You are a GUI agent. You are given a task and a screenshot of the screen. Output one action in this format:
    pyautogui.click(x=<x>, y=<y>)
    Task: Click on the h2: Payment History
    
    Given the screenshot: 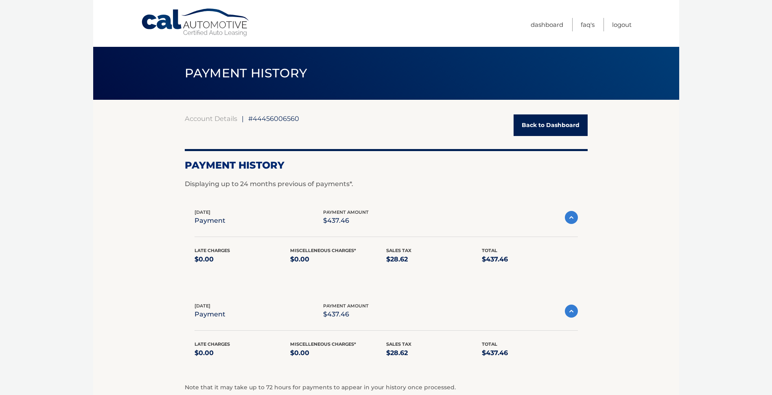 What is the action you would take?
    pyautogui.click(x=386, y=165)
    